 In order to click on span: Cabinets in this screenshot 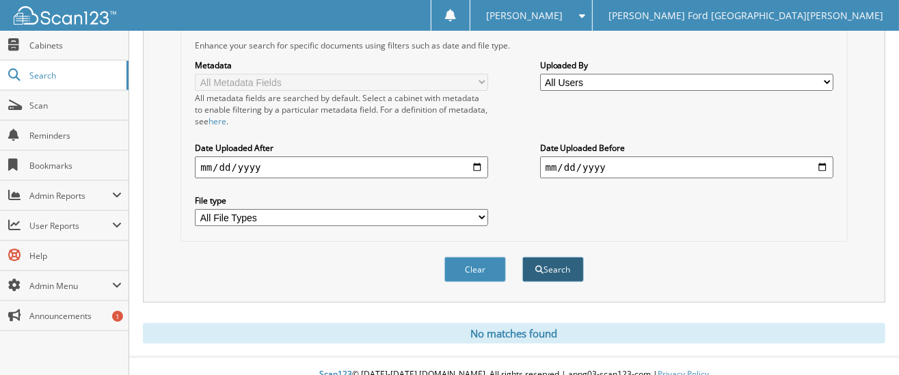, I will do `click(75, 45)`.